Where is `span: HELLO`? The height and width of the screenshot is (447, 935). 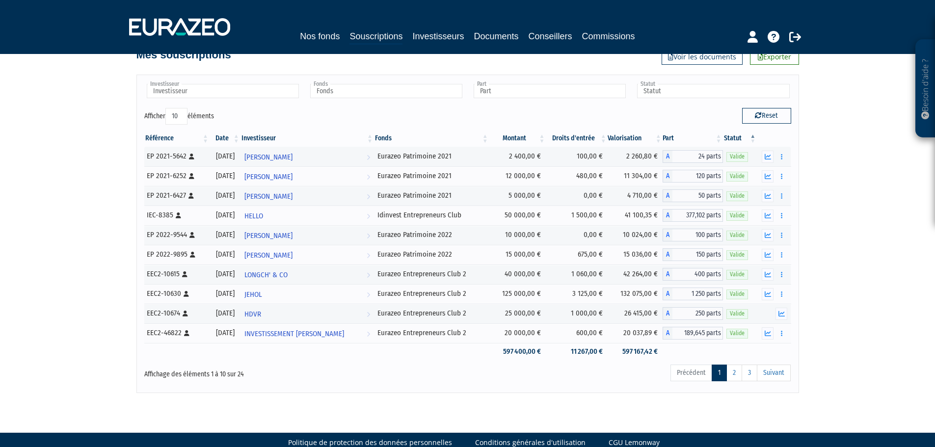 span: HELLO is located at coordinates (254, 216).